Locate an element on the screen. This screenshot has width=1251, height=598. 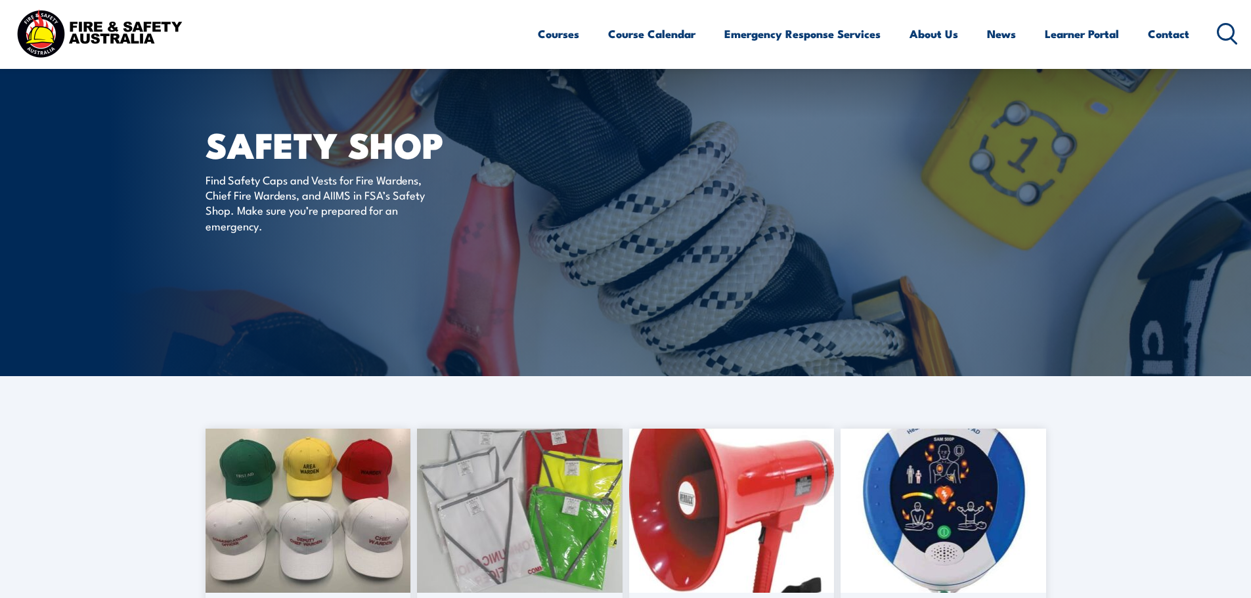
a: About Us is located at coordinates (934, 34).